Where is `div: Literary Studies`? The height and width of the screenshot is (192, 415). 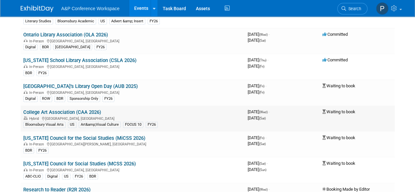 div: Literary Studies is located at coordinates (38, 21).